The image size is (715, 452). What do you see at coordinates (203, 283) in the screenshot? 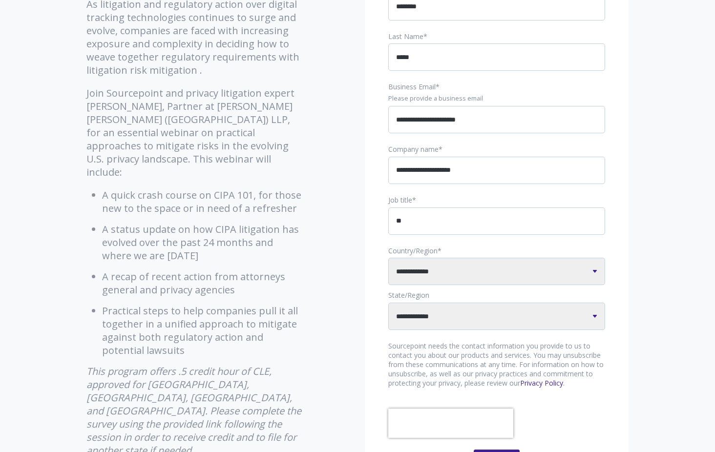
I see `li: A recap of recent action from attorneys general and privacy agencies` at bounding box center [203, 283].